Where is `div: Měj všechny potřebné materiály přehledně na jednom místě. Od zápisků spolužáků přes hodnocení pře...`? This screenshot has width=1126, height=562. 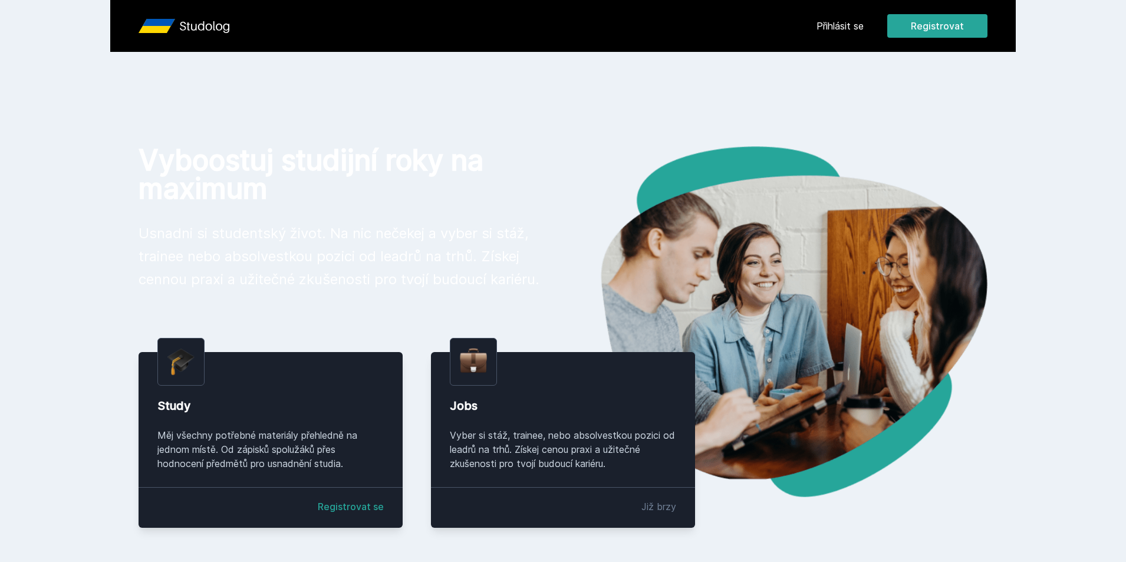 div: Měj všechny potřebné materiály přehledně na jednom místě. Od zápisků spolužáků přes hodnocení pře... is located at coordinates (271, 449).